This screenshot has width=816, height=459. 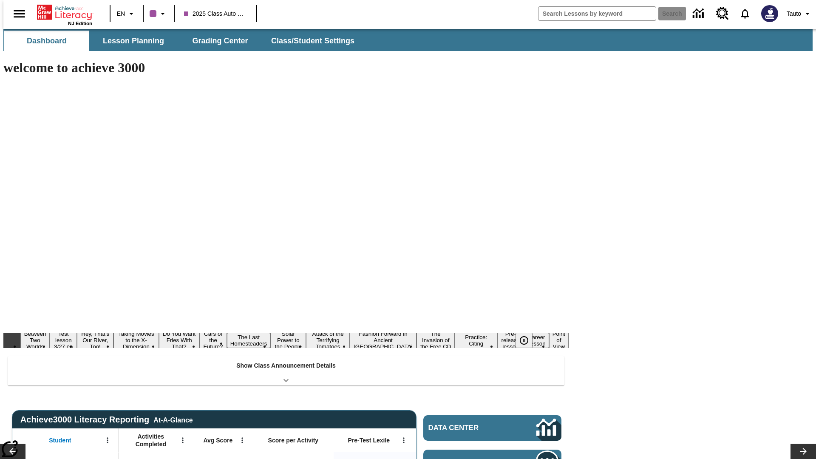 What do you see at coordinates (213, 340) in the screenshot?
I see `button: Slide 6 Cars of the Future?` at bounding box center [213, 340].